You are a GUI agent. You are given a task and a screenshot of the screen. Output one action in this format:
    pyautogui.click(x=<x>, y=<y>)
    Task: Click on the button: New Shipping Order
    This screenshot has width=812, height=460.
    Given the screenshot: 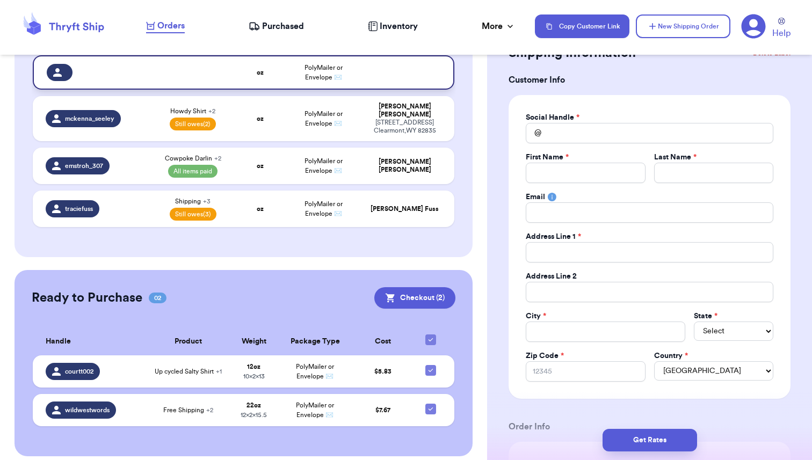 What is the action you would take?
    pyautogui.click(x=683, y=26)
    